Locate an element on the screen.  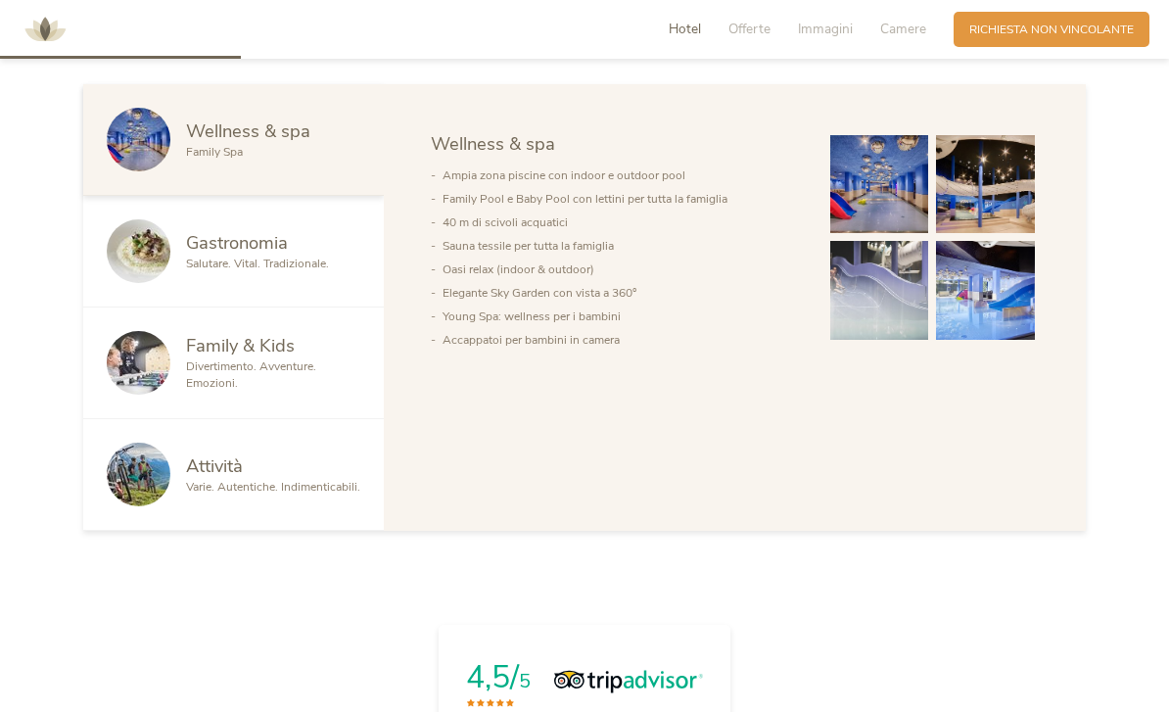
li: Elegante Sky Garden con vista a 360° is located at coordinates (621, 293).